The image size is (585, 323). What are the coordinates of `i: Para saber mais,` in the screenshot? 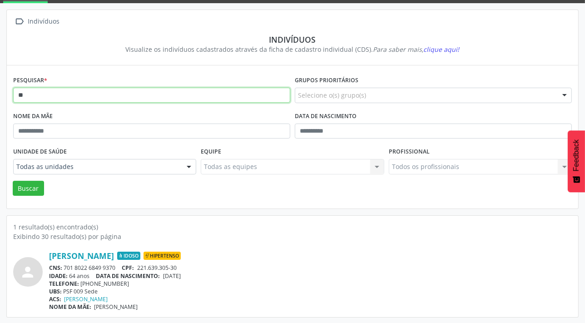 It's located at (417, 49).